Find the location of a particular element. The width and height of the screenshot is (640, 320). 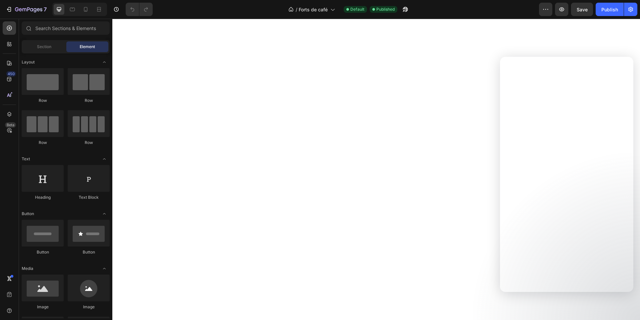

span: Default is located at coordinates (358, 9).